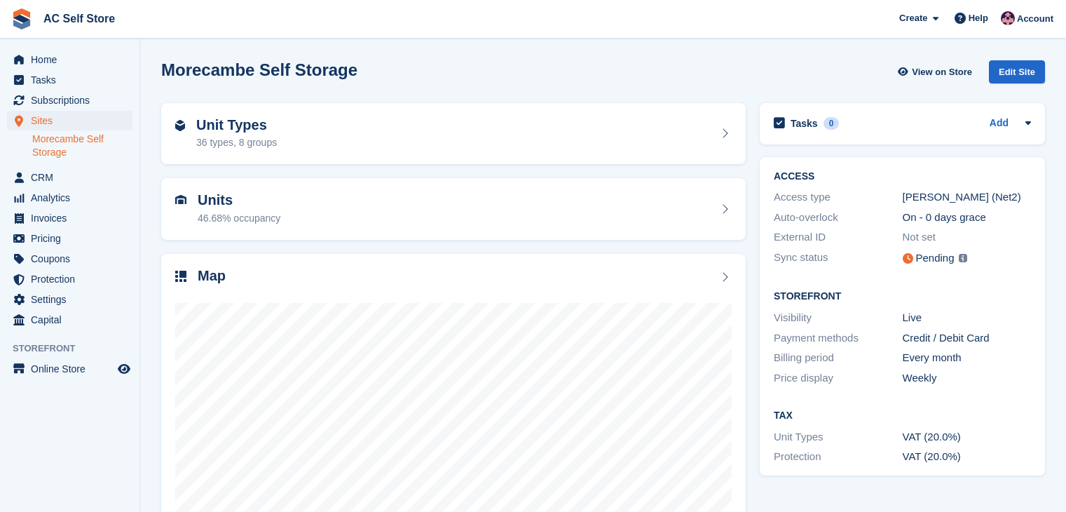 The image size is (1066, 512). Describe the element at coordinates (454, 209) in the screenshot. I see `a: Units 46.68% occupancy` at that location.